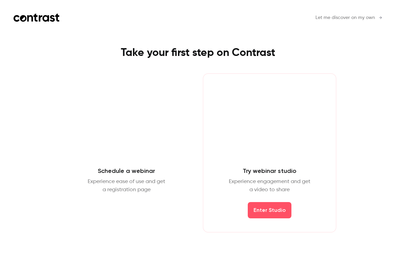  Describe the element at coordinates (270, 210) in the screenshot. I see `button: Enter Studio` at that location.